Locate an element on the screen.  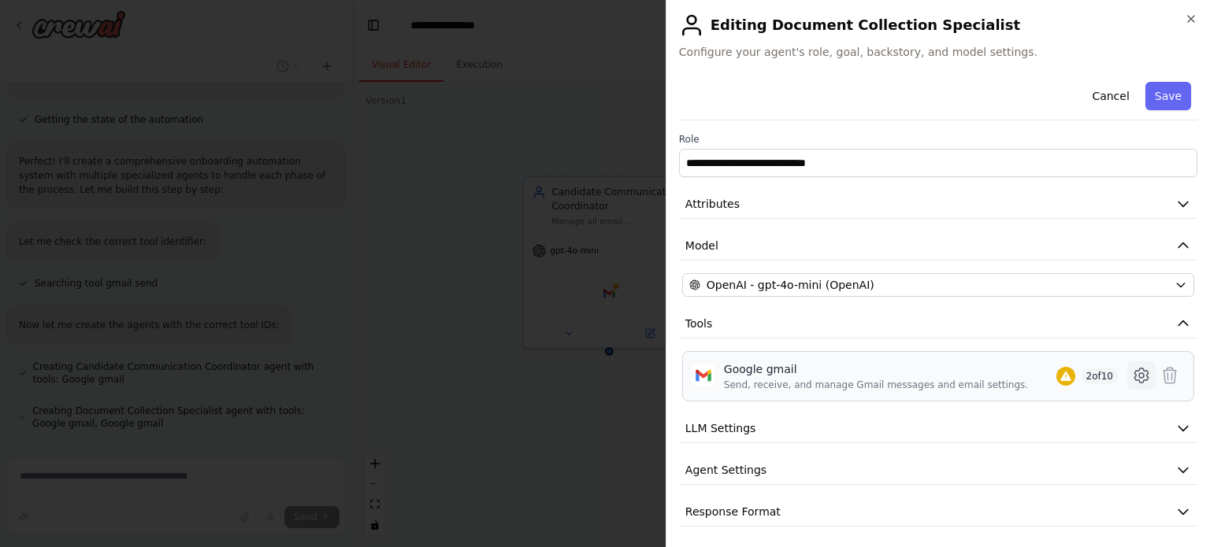
button: Tools is located at coordinates (938, 324).